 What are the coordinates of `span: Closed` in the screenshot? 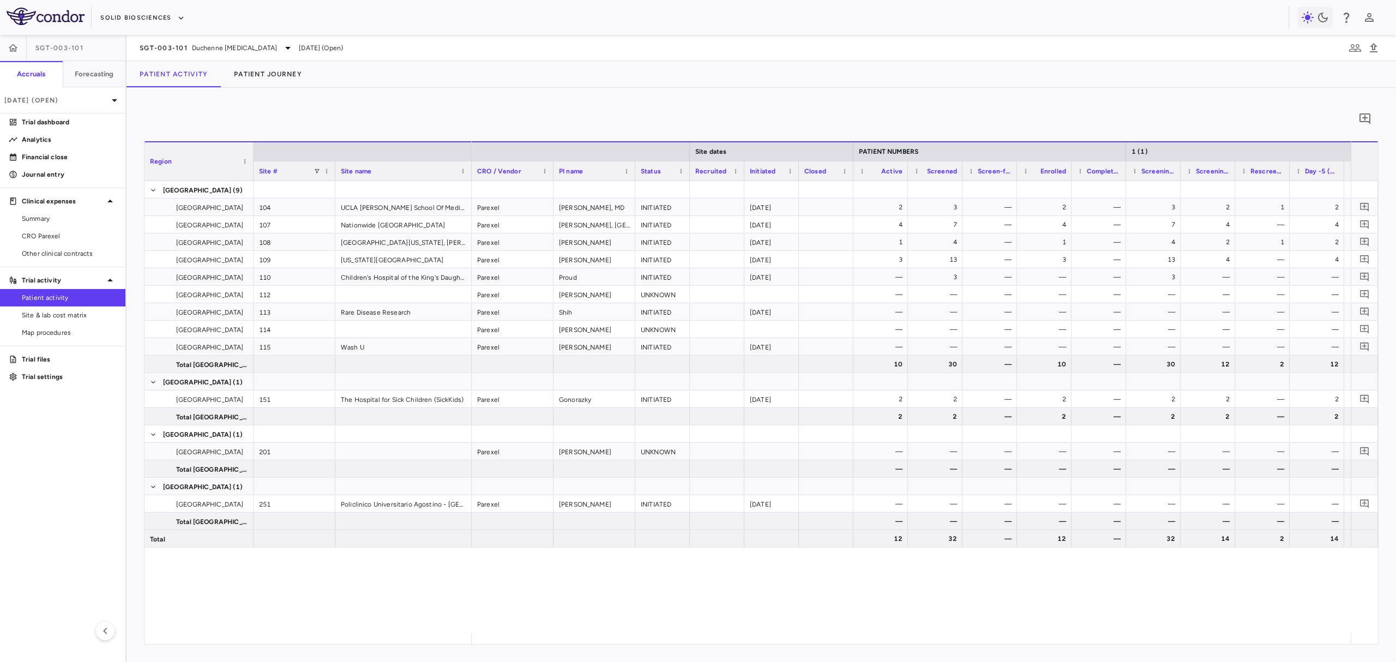 It's located at (816, 171).